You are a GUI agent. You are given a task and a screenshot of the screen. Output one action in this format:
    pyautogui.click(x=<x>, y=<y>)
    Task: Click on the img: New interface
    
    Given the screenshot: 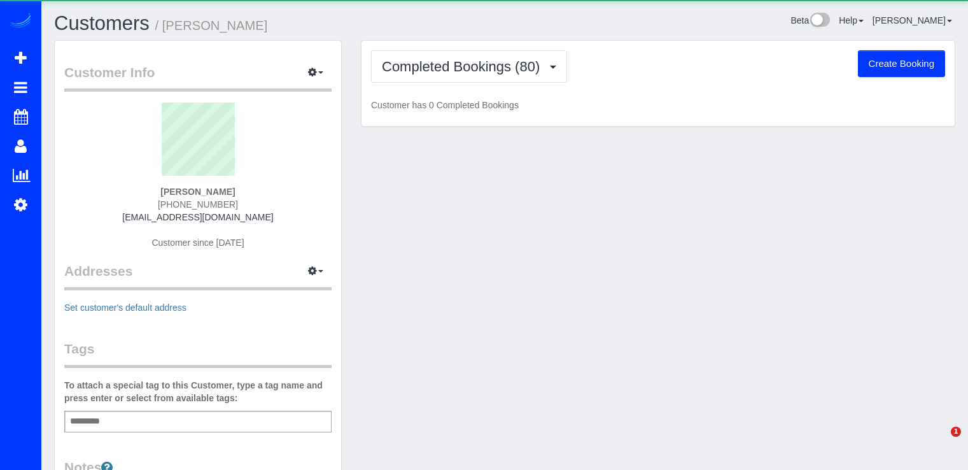 What is the action you would take?
    pyautogui.click(x=819, y=21)
    